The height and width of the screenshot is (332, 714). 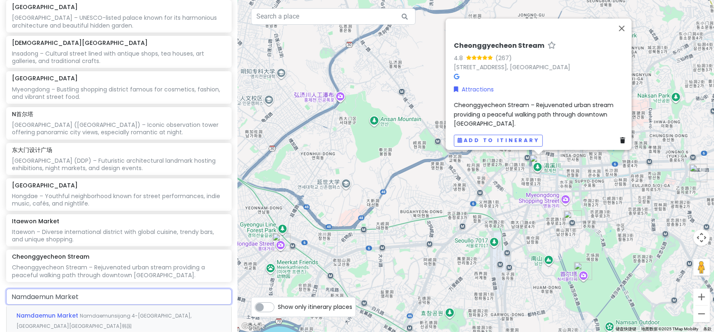 I want to click on img: Google, so click(x=254, y=326).